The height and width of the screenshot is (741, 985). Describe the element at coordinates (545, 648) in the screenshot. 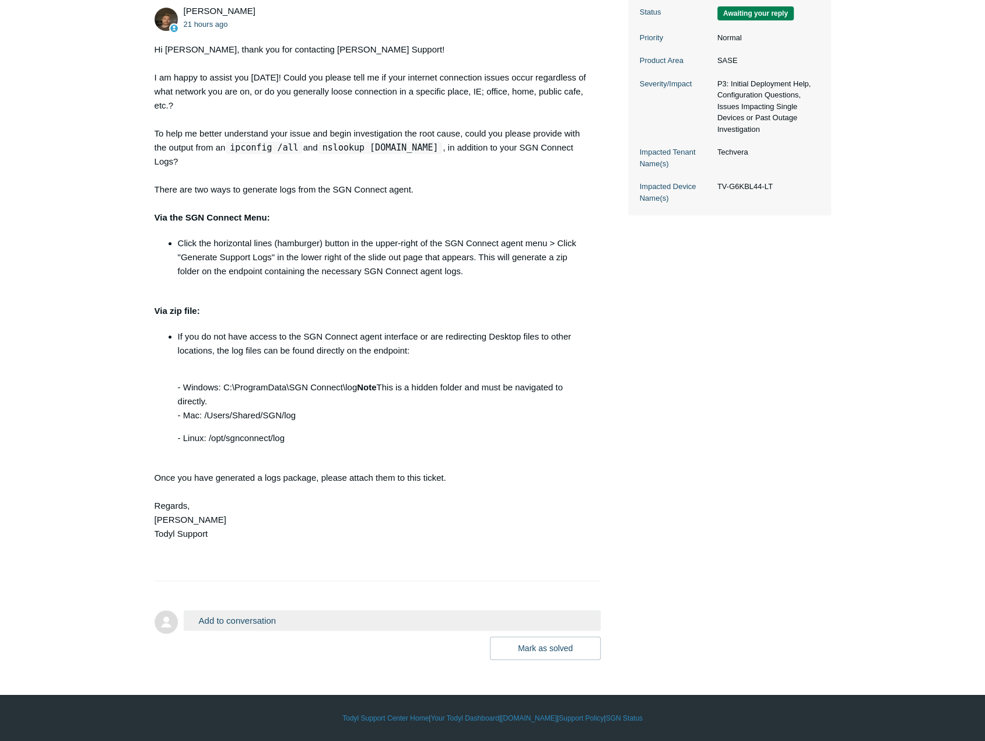

I see `button: Mark as solved` at that location.